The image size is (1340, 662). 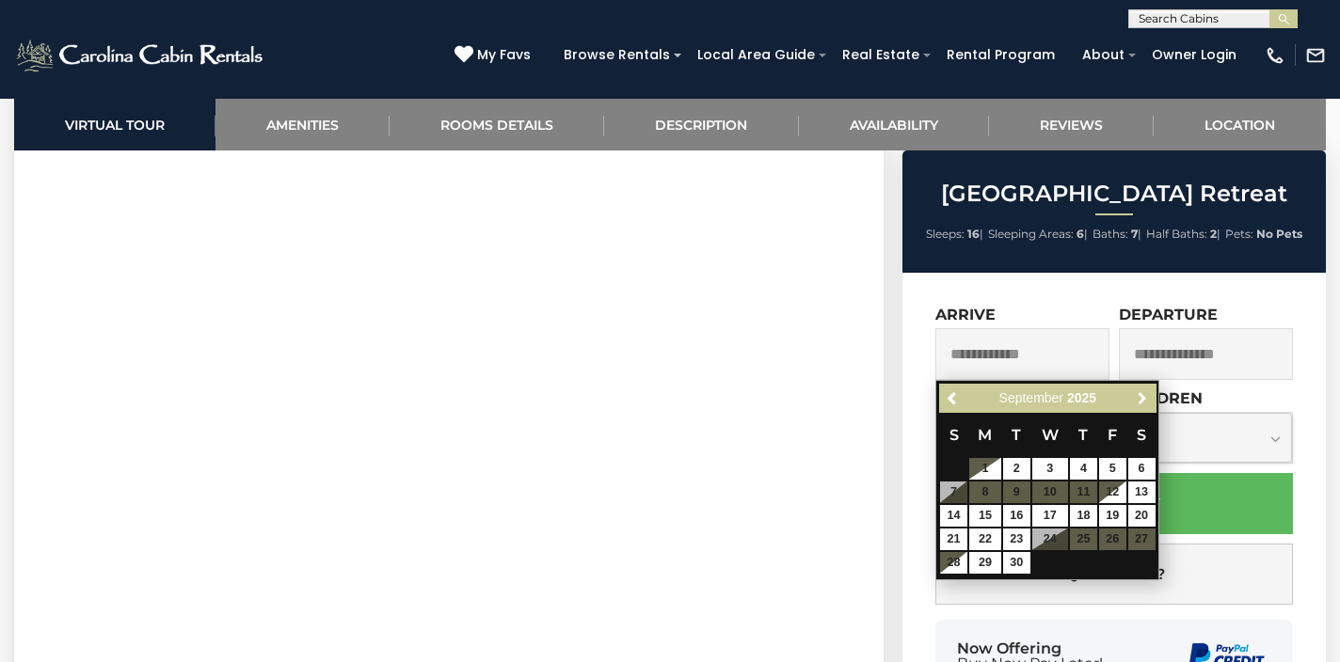 What do you see at coordinates (1134, 233) in the screenshot?
I see `strong: 7` at bounding box center [1134, 233].